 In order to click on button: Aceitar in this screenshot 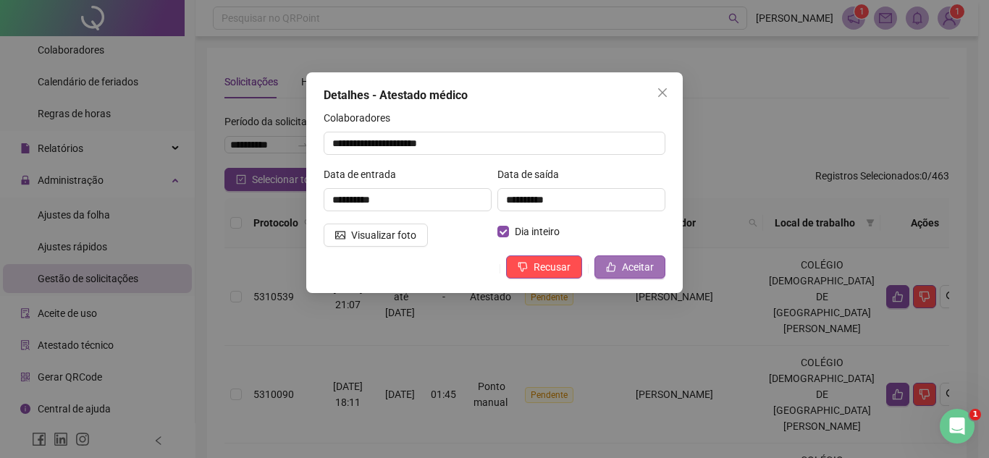, I will do `click(630, 267)`.